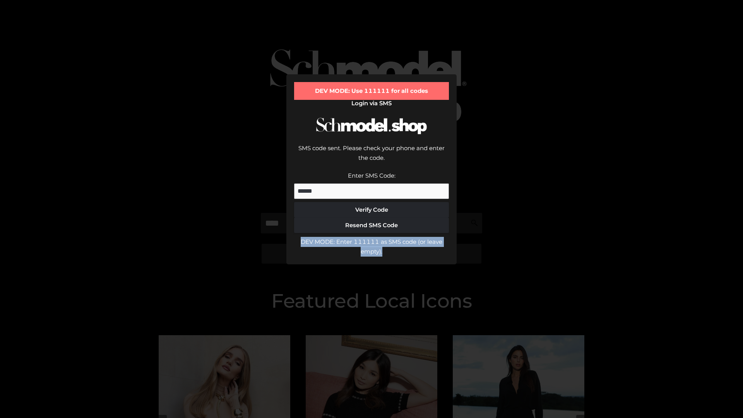 The width and height of the screenshot is (743, 418). I want to click on h2: Login via SMS, so click(372, 103).